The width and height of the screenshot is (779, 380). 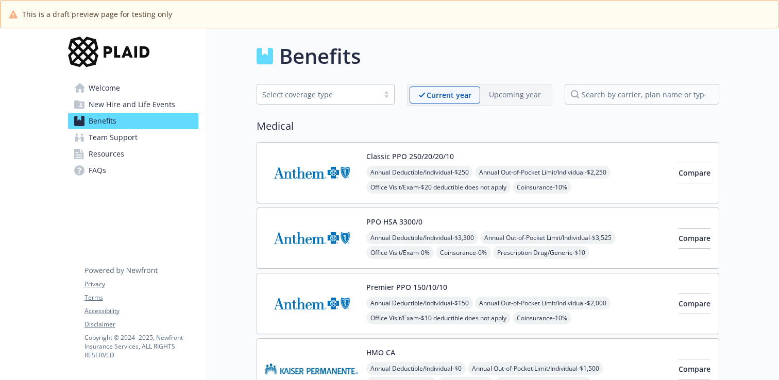 What do you see at coordinates (438, 318) in the screenshot?
I see `span: Office Visit/Exam - $10 deductible does not apply` at bounding box center [438, 318].